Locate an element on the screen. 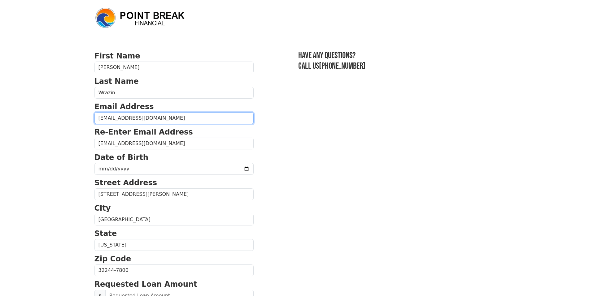  img: logo.png is located at coordinates (141, 18).